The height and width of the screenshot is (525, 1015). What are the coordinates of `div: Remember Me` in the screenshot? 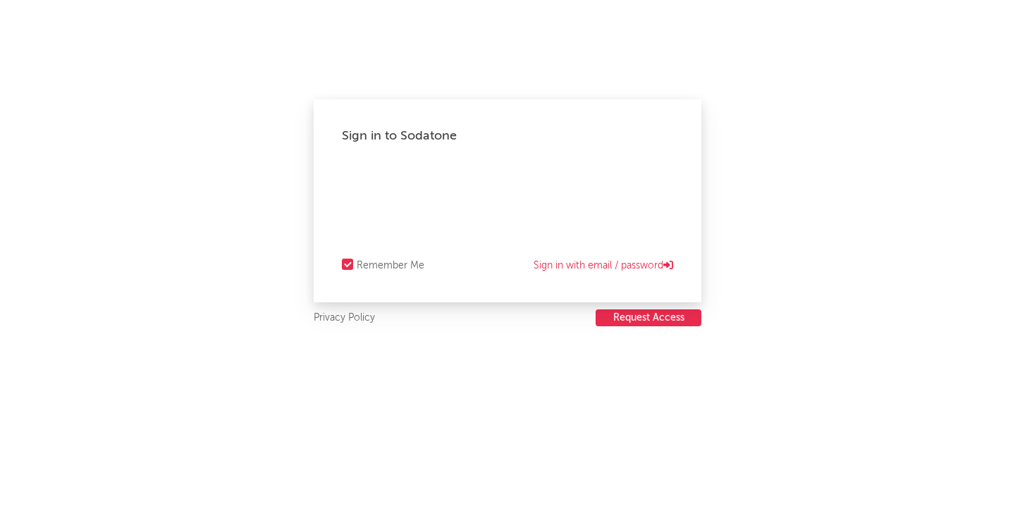 It's located at (391, 266).